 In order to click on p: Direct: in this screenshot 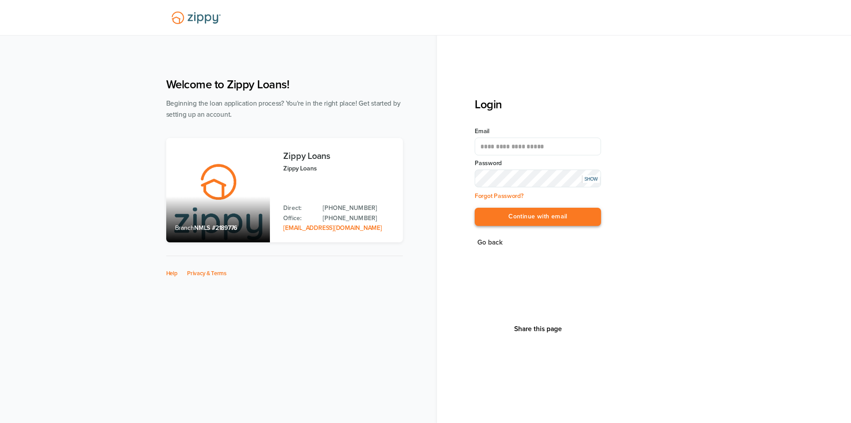, I will do `click(298, 208)`.